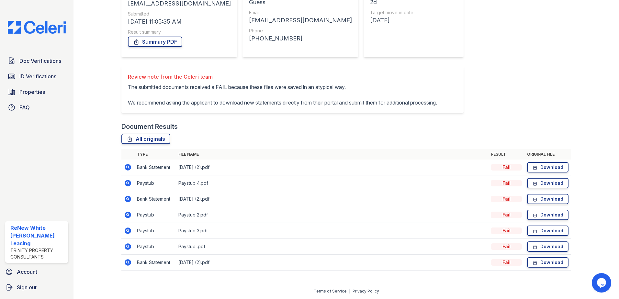  I want to click on td: Paystub 3.pdf, so click(332, 231).